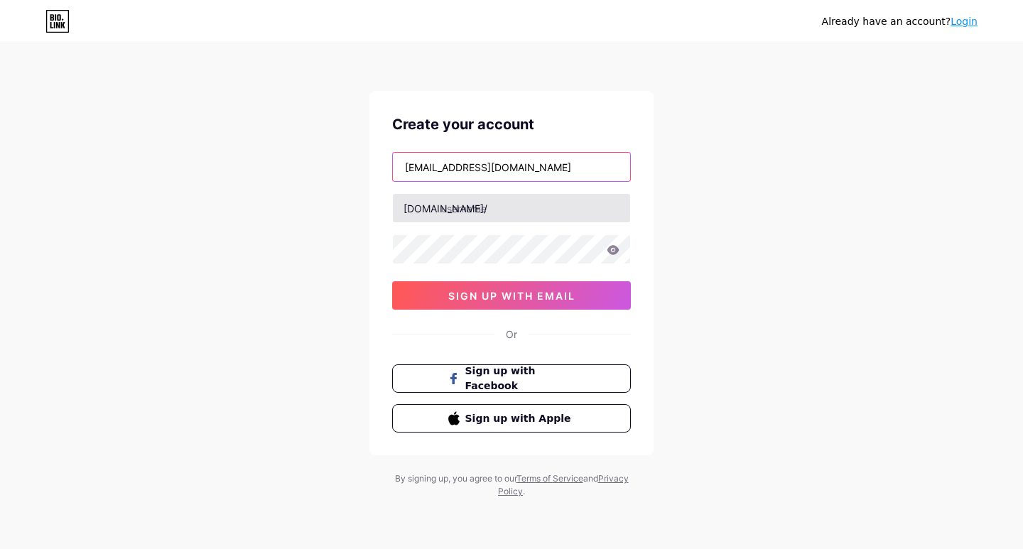  I want to click on a: Sign up with Apple, so click(512, 419).